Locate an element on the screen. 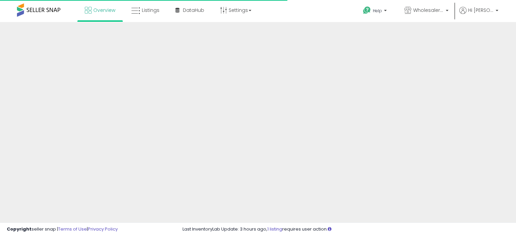 Image resolution: width=516 pixels, height=236 pixels. div: seller snap | | is located at coordinates (62, 229).